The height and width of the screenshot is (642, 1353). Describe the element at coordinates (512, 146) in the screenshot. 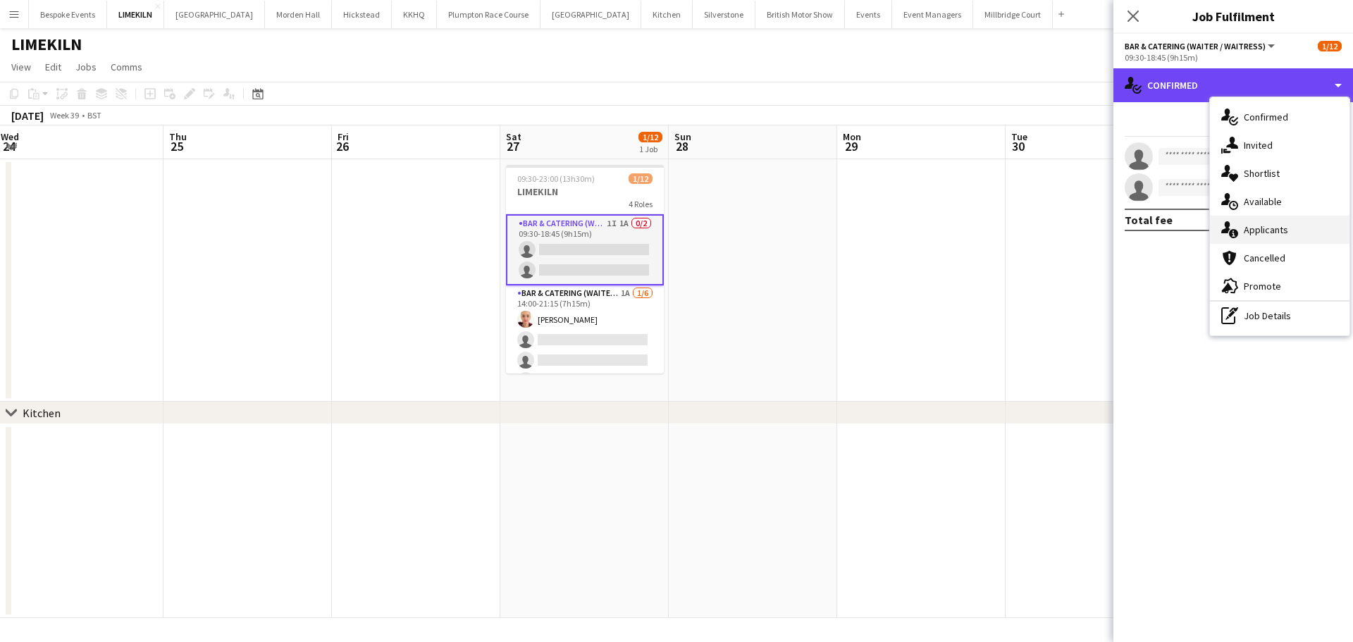

I see `span: 27` at that location.